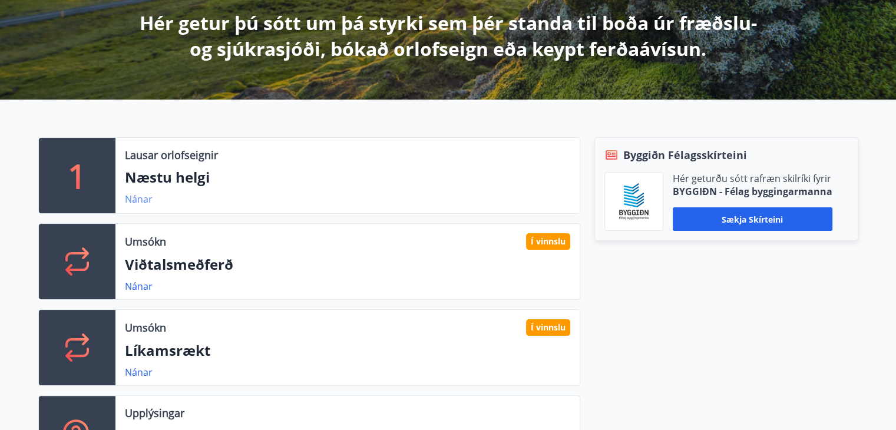 The image size is (896, 430). What do you see at coordinates (347, 264) in the screenshot?
I see `p: Viðtalsmeðferð` at bounding box center [347, 264].